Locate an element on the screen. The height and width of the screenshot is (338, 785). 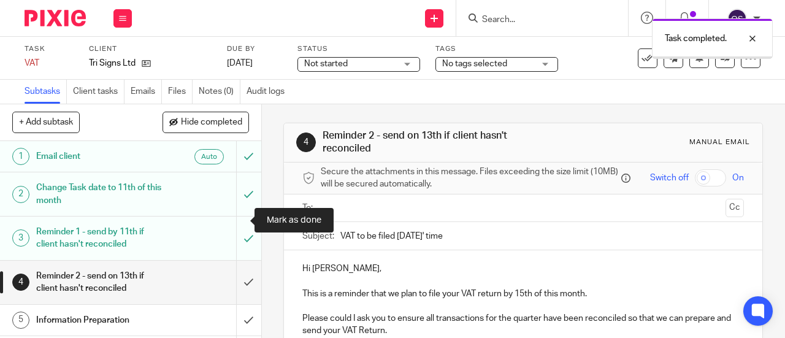
img: Pixie is located at coordinates (55, 18).